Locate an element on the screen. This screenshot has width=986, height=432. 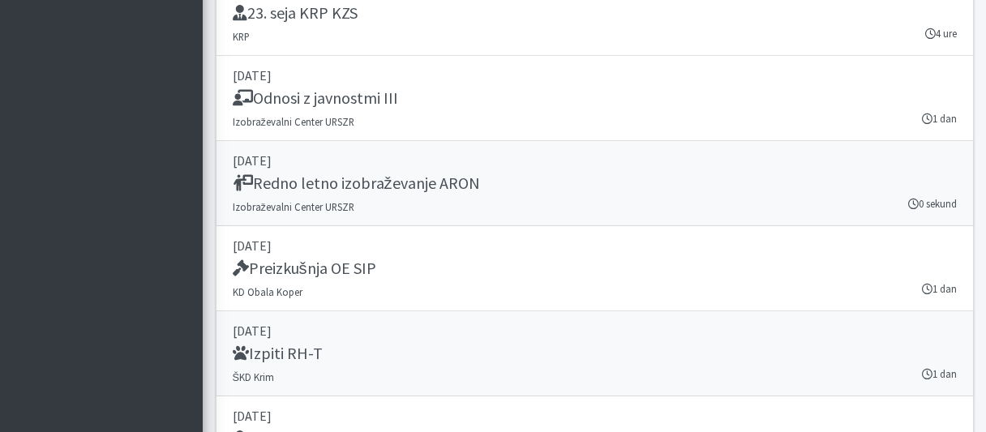
small: 4 ure is located at coordinates (941, 33).